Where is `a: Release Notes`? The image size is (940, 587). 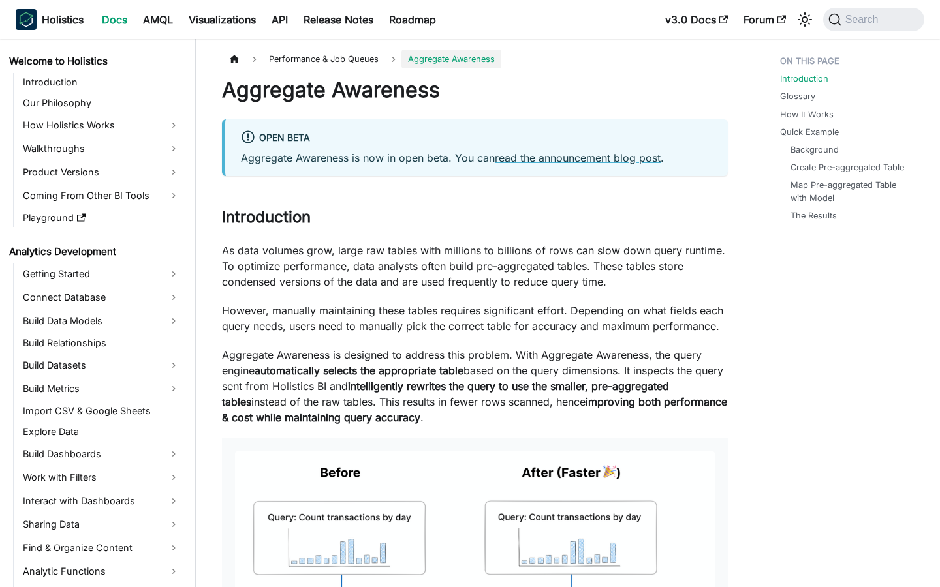
a: Release Notes is located at coordinates (338, 20).